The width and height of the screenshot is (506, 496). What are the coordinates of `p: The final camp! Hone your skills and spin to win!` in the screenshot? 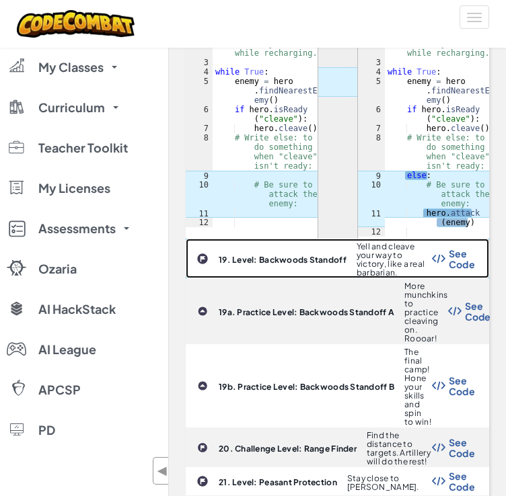 It's located at (417, 387).